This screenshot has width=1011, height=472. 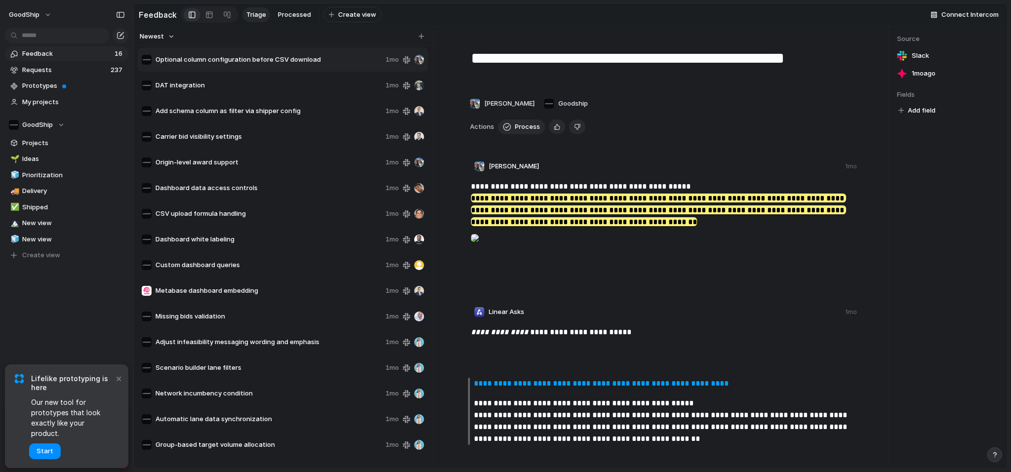 What do you see at coordinates (74, 191) in the screenshot?
I see `span: Delivery` at bounding box center [74, 191].